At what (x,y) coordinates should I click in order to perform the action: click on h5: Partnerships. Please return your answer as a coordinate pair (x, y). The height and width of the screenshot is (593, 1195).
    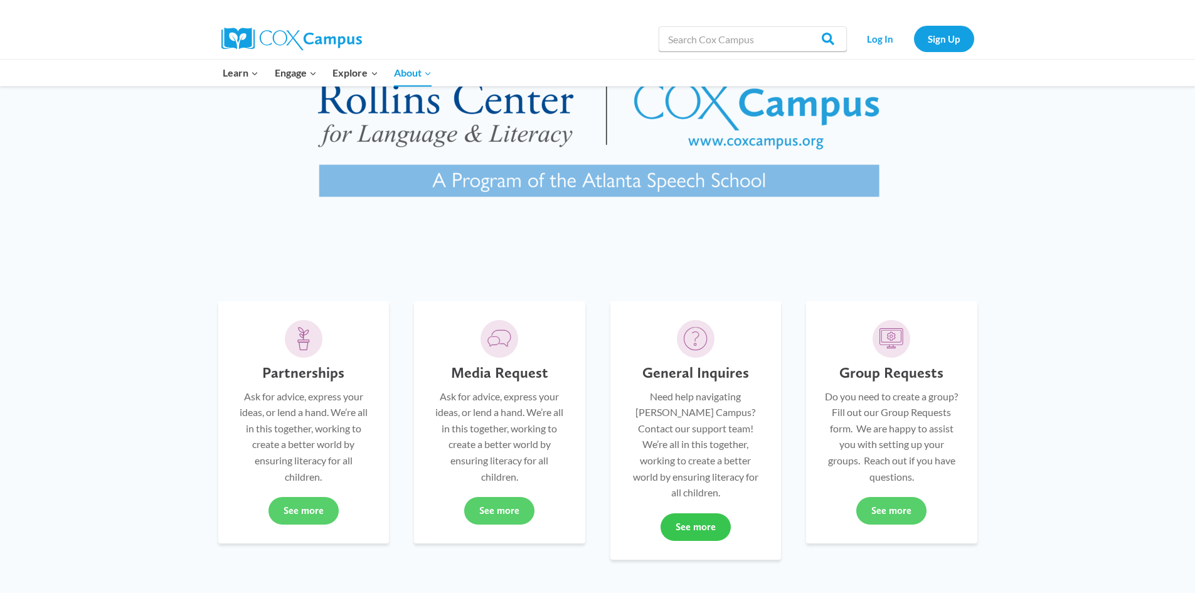
    Looking at the image, I should click on (303, 373).